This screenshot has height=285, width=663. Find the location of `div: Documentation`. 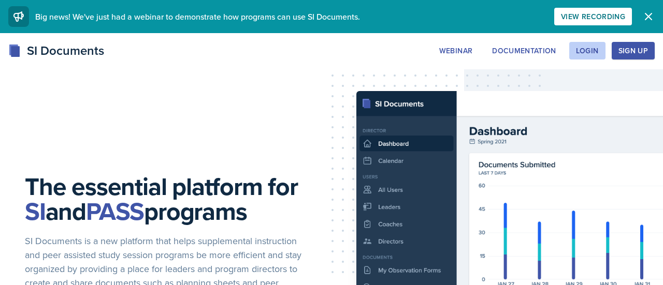

div: Documentation is located at coordinates (524, 51).